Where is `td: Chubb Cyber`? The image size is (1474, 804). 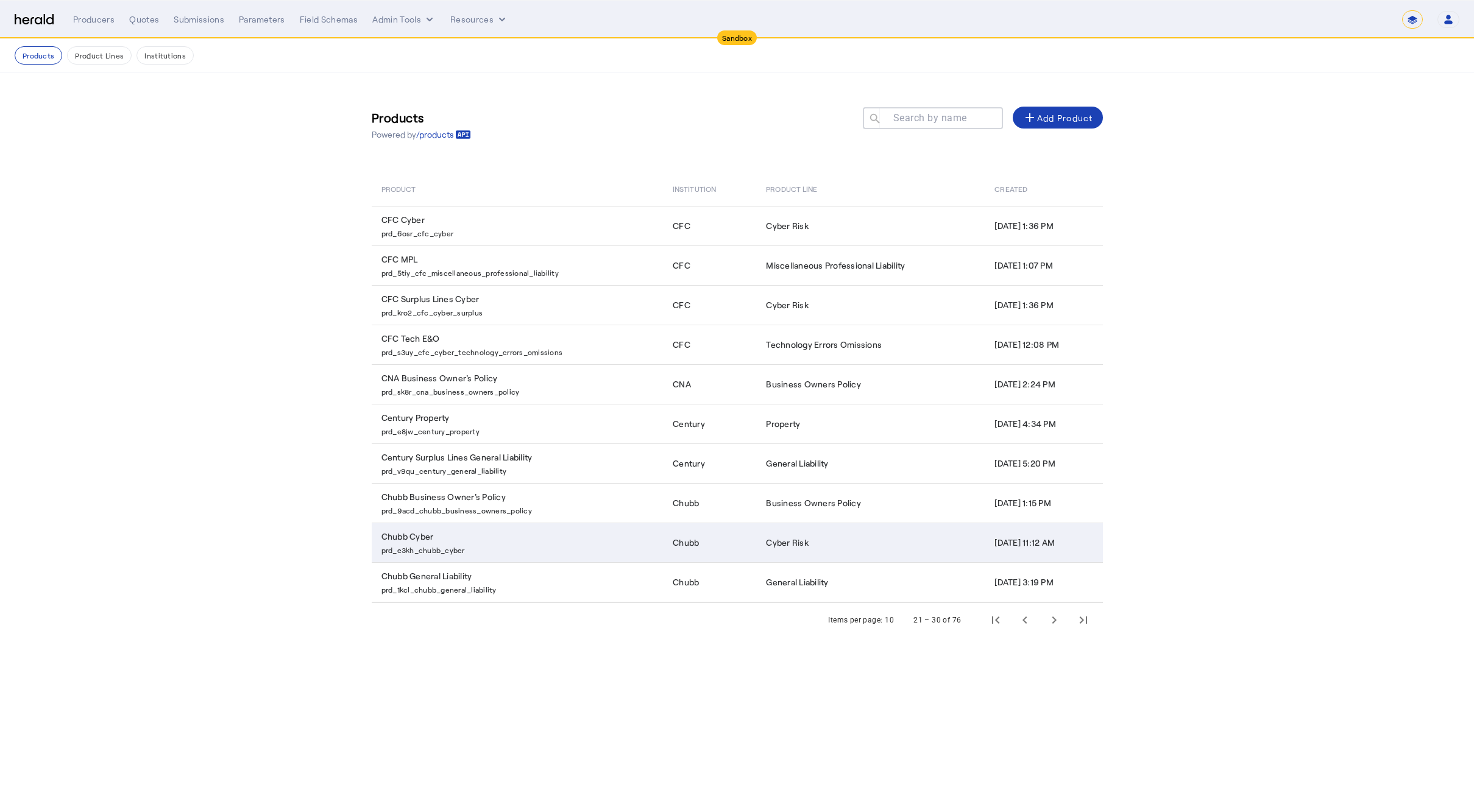
td: Chubb Cyber is located at coordinates (517, 542).